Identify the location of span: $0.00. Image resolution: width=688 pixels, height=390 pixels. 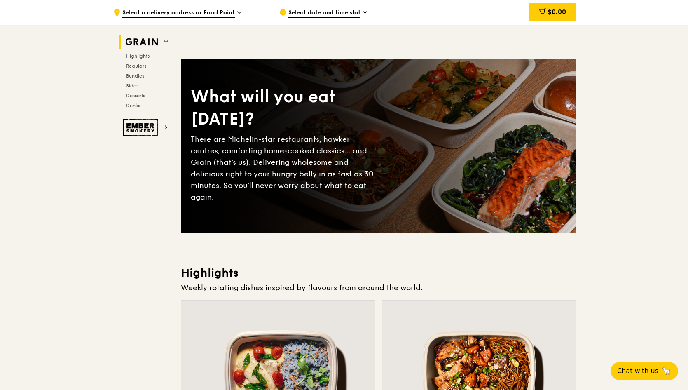
(556, 12).